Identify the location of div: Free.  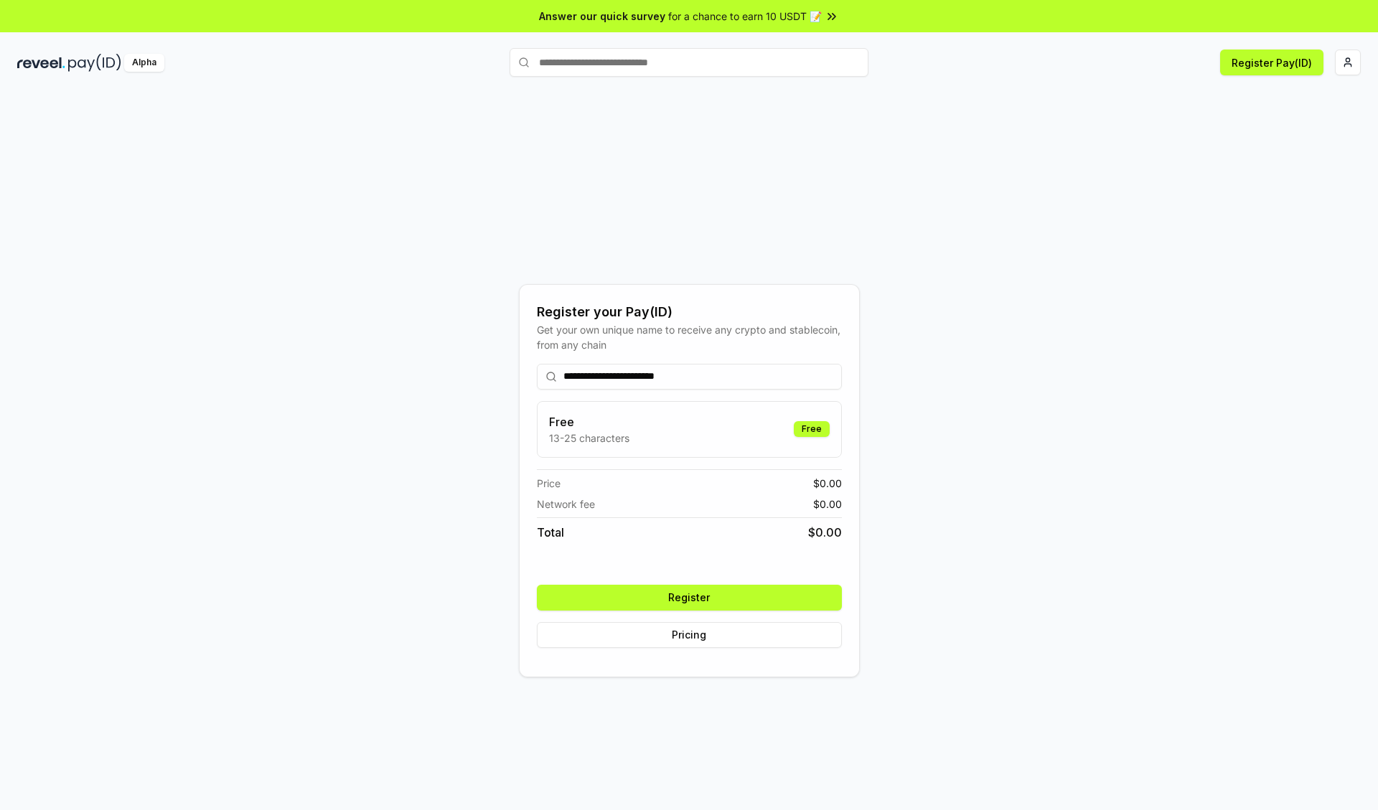
(812, 429).